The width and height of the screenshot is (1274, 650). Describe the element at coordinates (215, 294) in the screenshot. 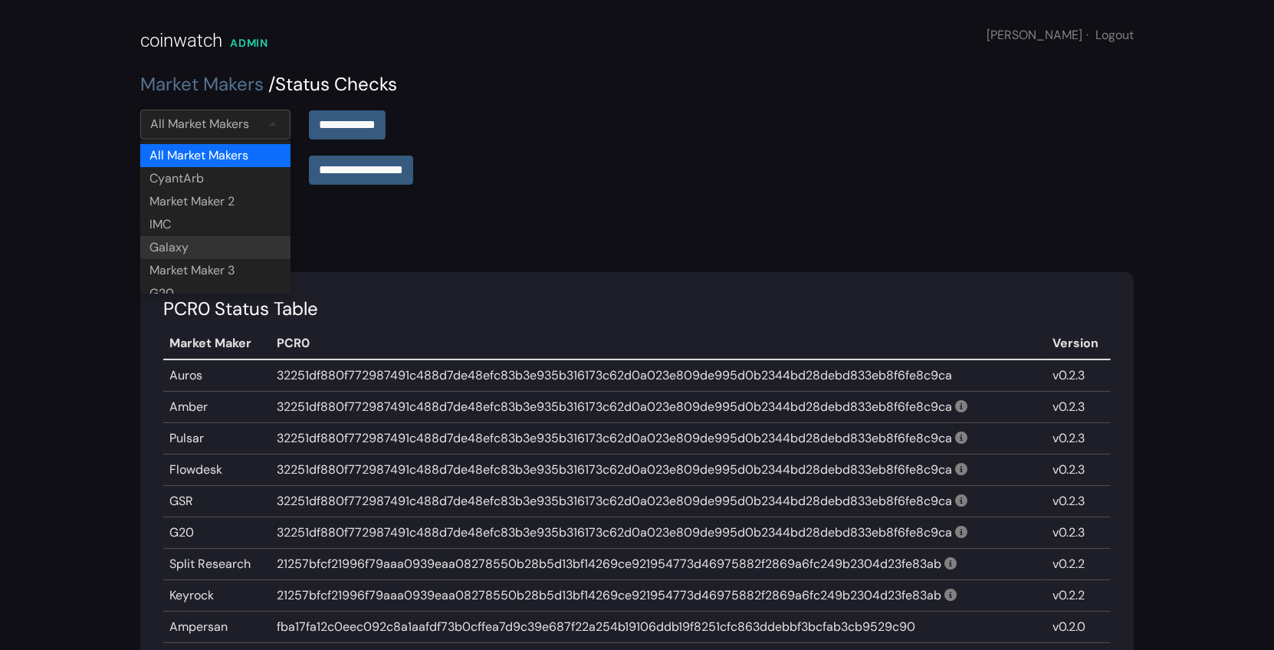

I see `div: G20` at that location.